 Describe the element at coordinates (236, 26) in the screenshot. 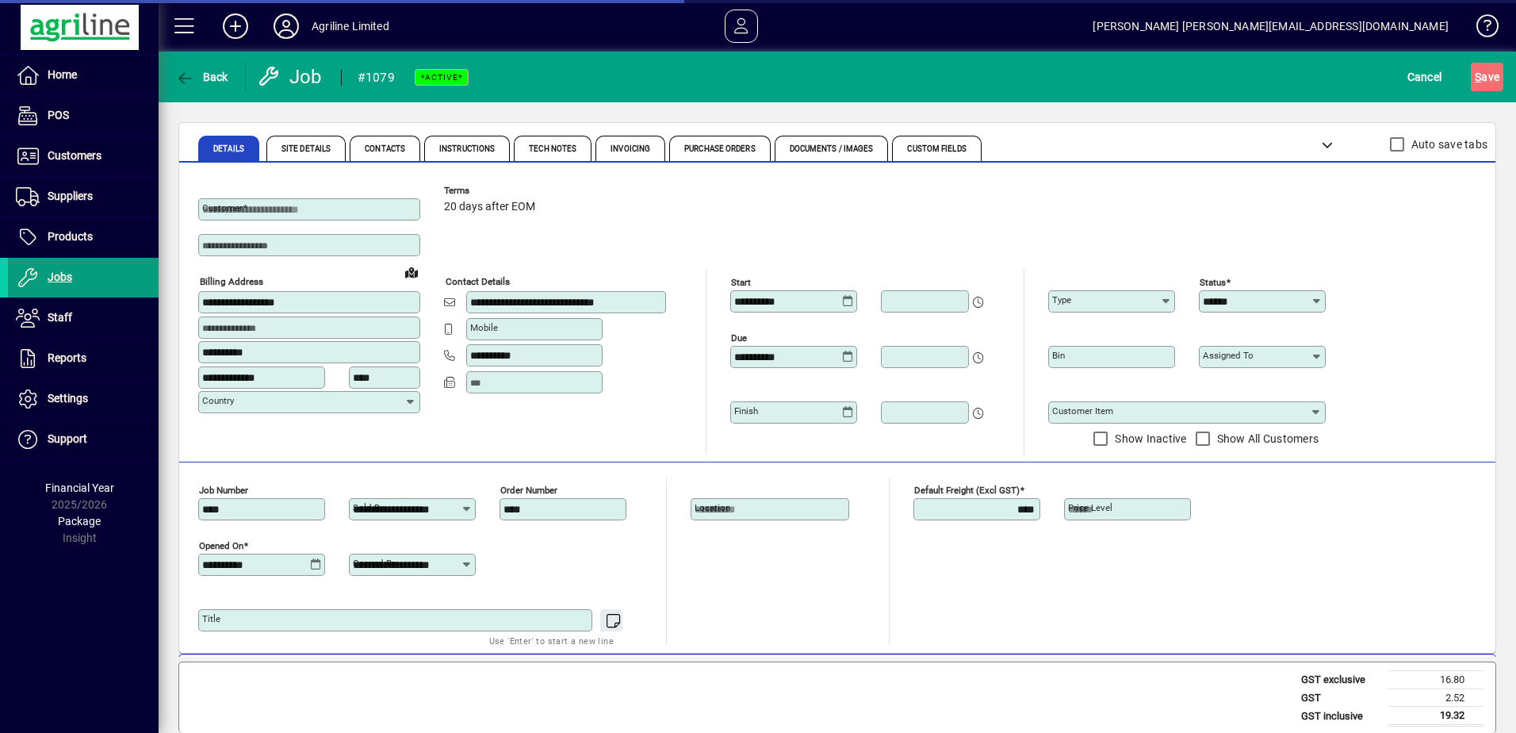

I see `button: Add` at that location.